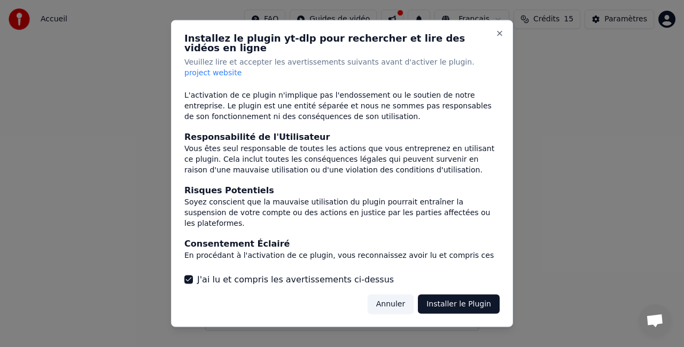 Image resolution: width=684 pixels, height=347 pixels. What do you see at coordinates (342, 213) in the screenshot?
I see `div: Soyez conscient que la mauvaise utilisation du plugin pourrait entraîner la suspension de votre c...` at bounding box center [342, 213].